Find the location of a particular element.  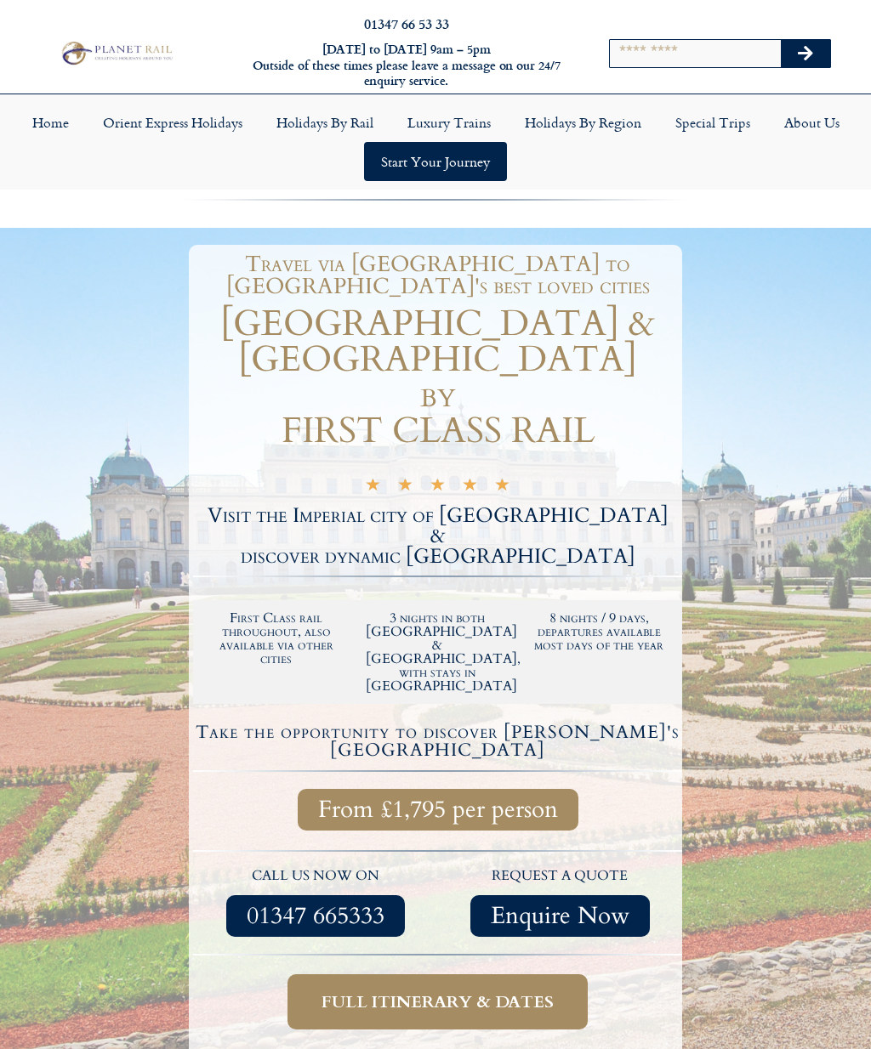

button: Search is located at coordinates (805, 54).